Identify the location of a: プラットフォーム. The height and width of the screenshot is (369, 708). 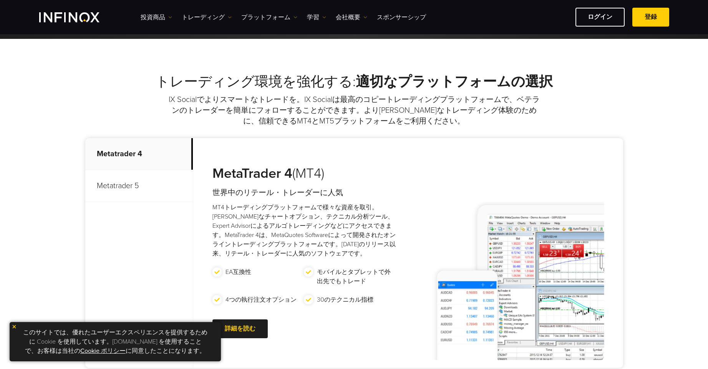
(269, 17).